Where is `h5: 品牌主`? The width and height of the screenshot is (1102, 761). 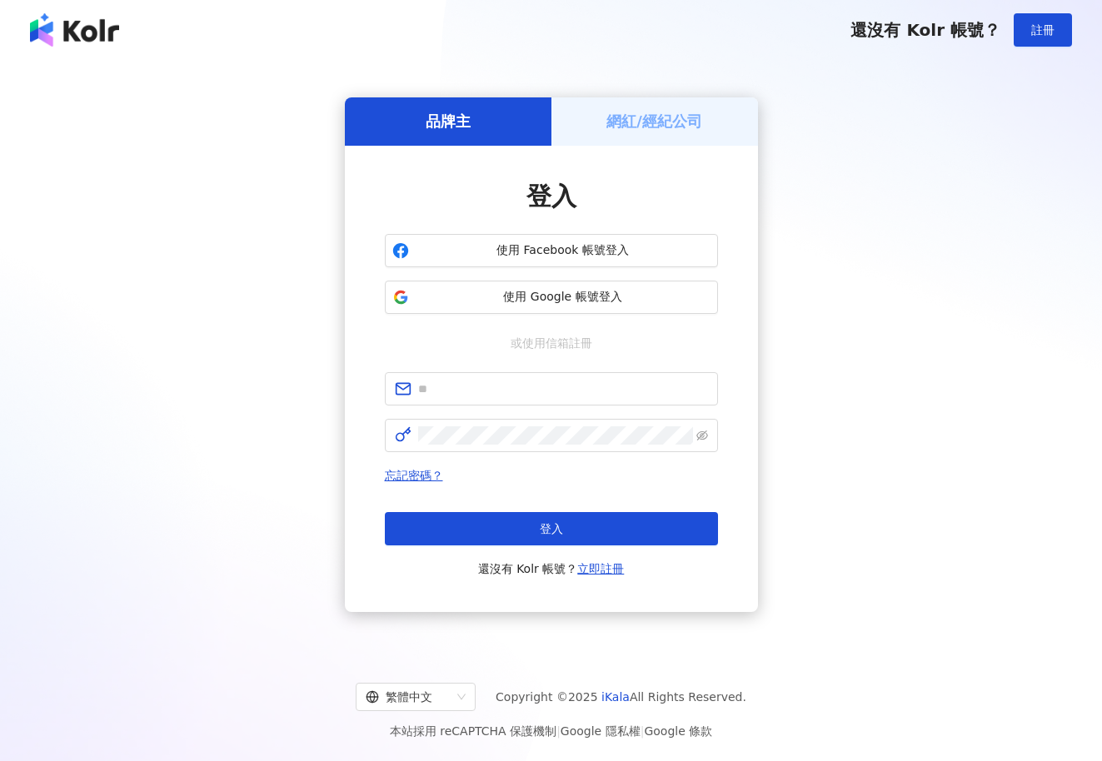 h5: 品牌主 is located at coordinates (448, 121).